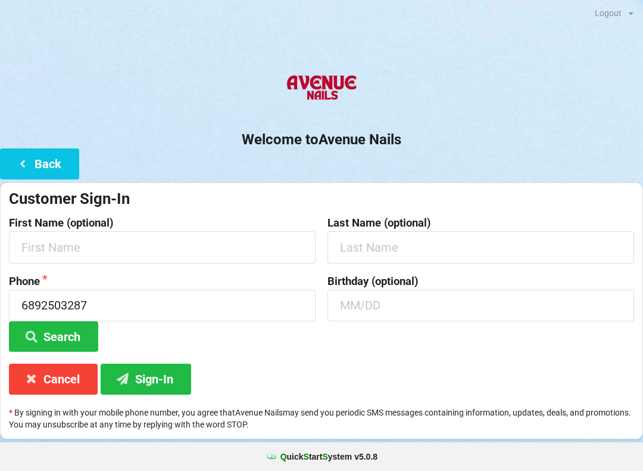 This screenshot has height=471, width=643. I want to click on div: Customer Sign-In, so click(322, 198).